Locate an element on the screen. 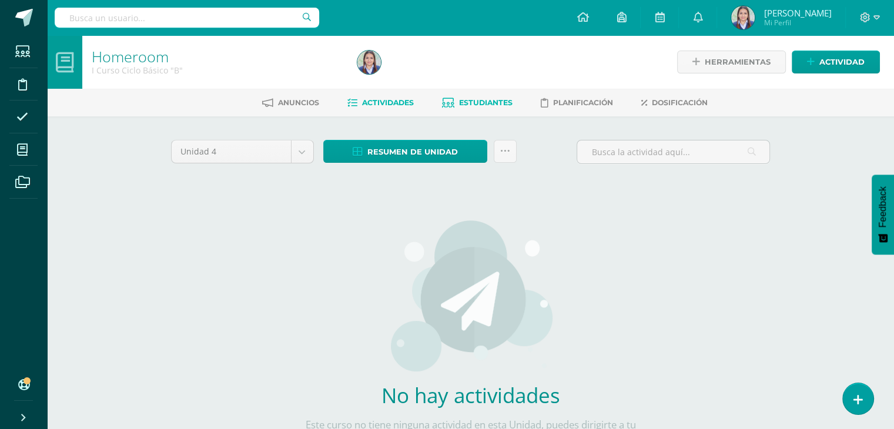  span: Estudiantes is located at coordinates (485, 102).